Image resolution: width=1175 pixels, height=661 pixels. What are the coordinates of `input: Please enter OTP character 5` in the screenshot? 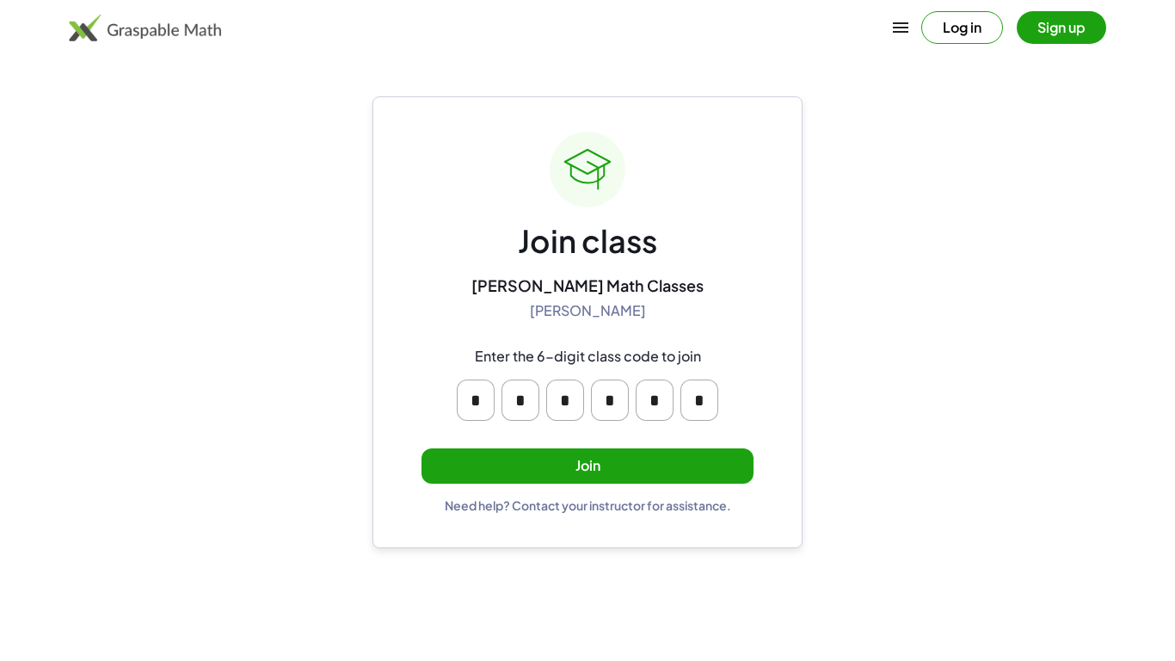 It's located at (655, 400).